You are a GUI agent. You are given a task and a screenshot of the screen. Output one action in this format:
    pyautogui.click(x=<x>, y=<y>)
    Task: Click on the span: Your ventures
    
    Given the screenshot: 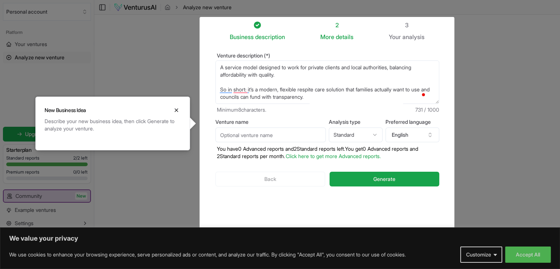 What is the action you would take?
    pyautogui.click(x=31, y=44)
    